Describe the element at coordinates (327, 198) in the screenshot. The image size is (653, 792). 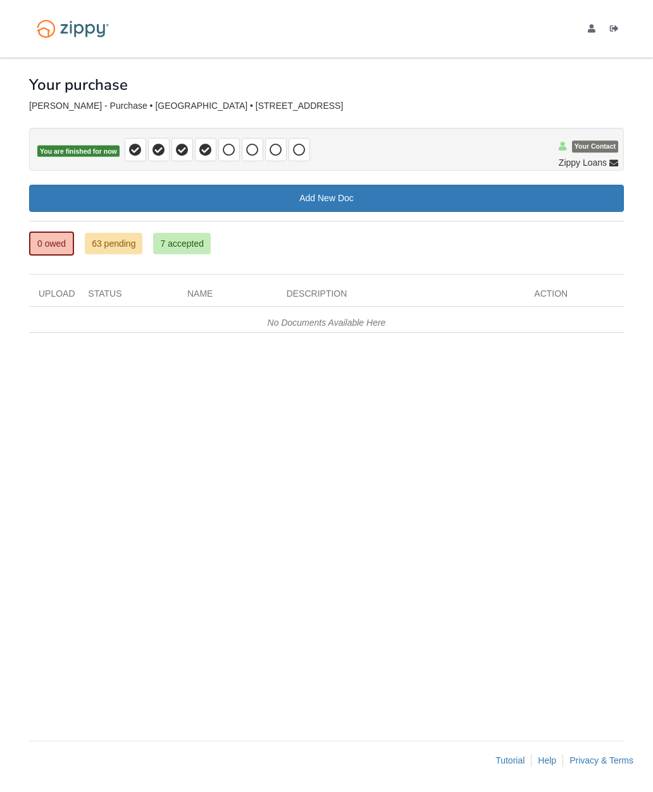
I see `a: Add New Doc` at that location.